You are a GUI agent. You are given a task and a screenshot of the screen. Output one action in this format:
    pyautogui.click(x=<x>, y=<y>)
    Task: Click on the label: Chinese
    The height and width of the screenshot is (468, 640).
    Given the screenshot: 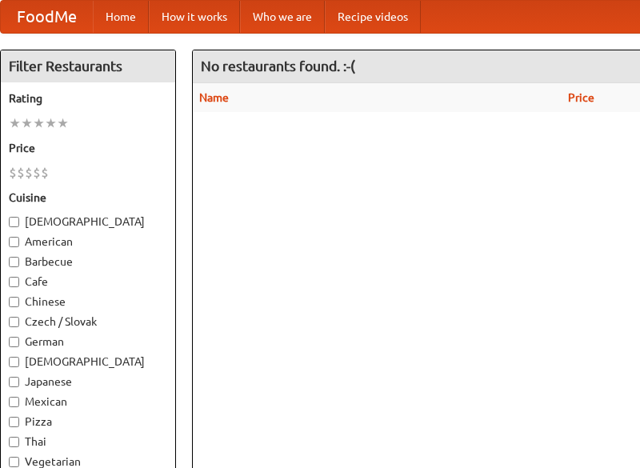 What is the action you would take?
    pyautogui.click(x=88, y=302)
    